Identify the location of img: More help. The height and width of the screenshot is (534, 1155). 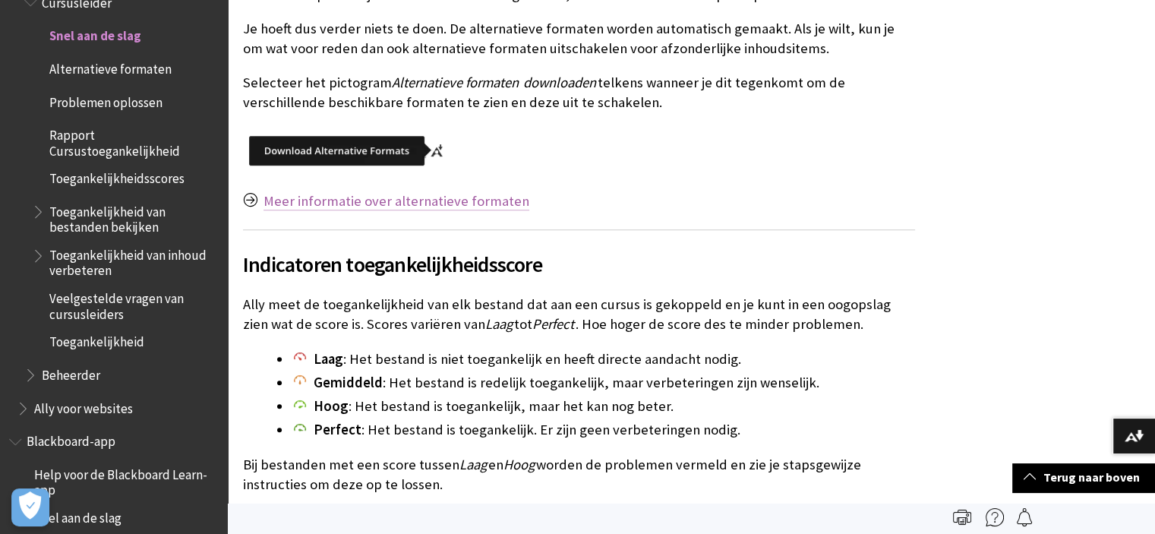
(995, 517).